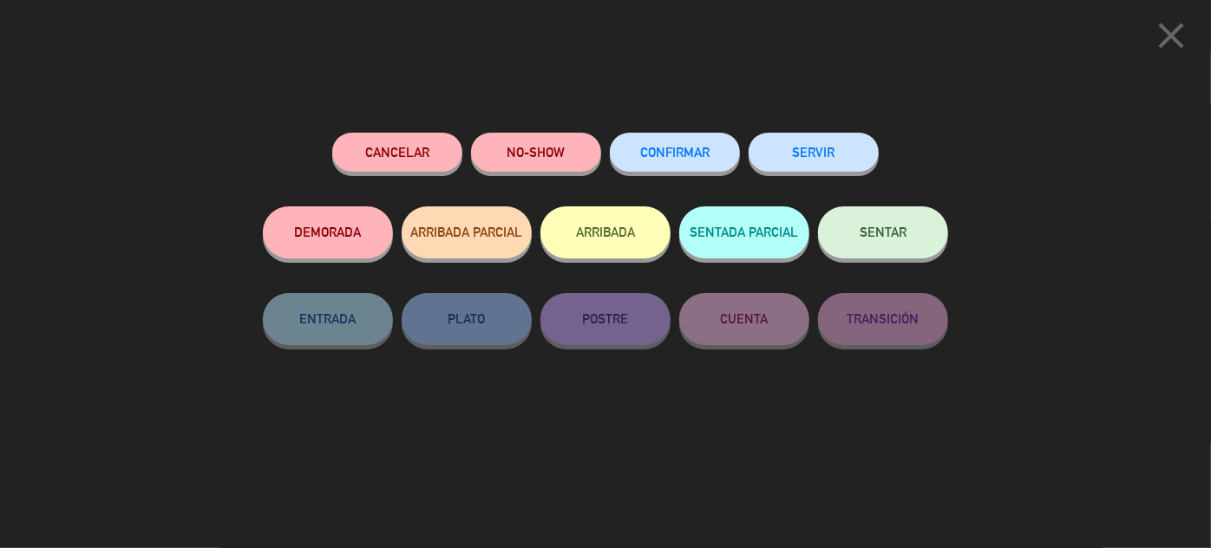 The image size is (1211, 548). What do you see at coordinates (675, 152) in the screenshot?
I see `span: CONFIRMAR` at bounding box center [675, 152].